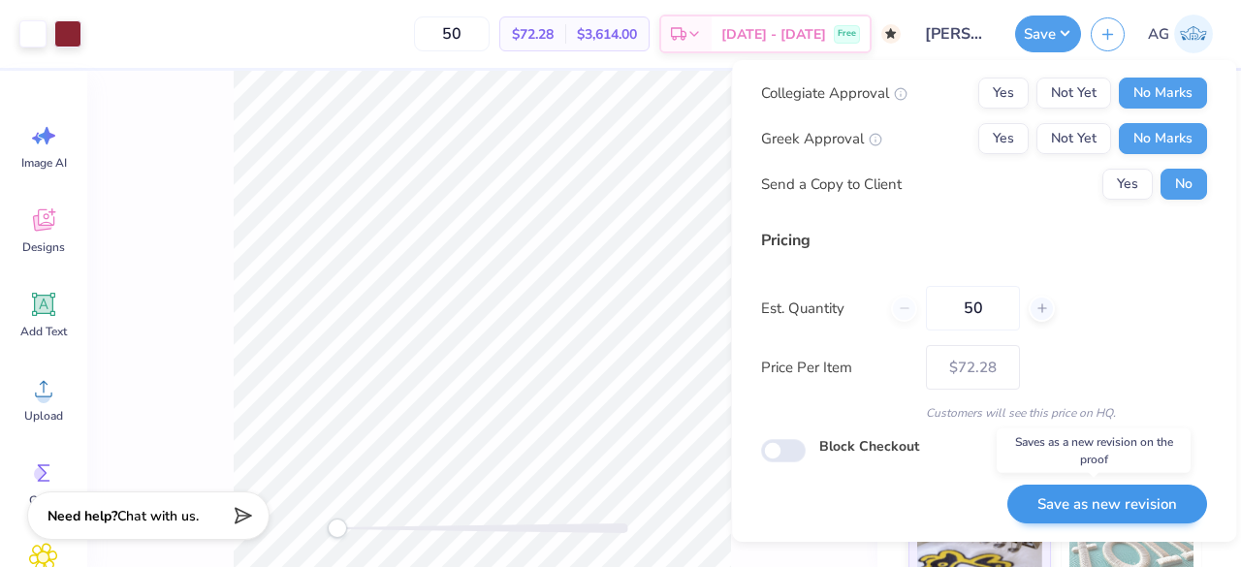  I want to click on div: Collegiate Approval, so click(834, 93).